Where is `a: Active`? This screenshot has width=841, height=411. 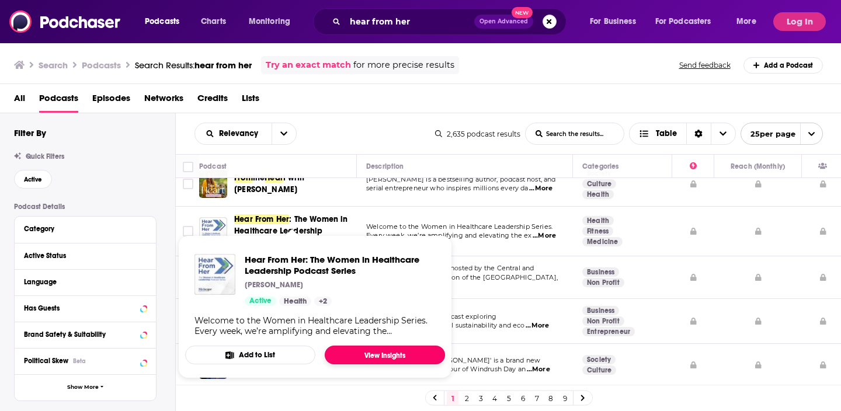
a: Active is located at coordinates (260, 301).